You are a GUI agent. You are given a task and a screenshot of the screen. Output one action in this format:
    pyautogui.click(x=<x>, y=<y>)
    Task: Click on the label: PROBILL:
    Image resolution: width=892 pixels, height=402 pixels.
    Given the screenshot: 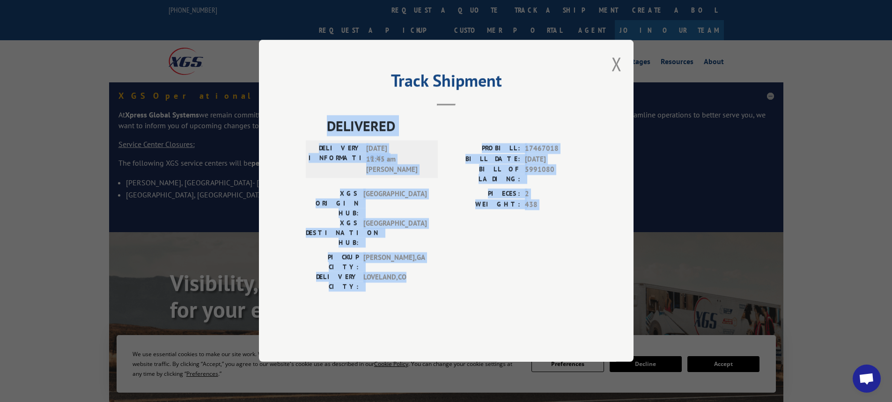 What is the action you would take?
    pyautogui.click(x=483, y=149)
    